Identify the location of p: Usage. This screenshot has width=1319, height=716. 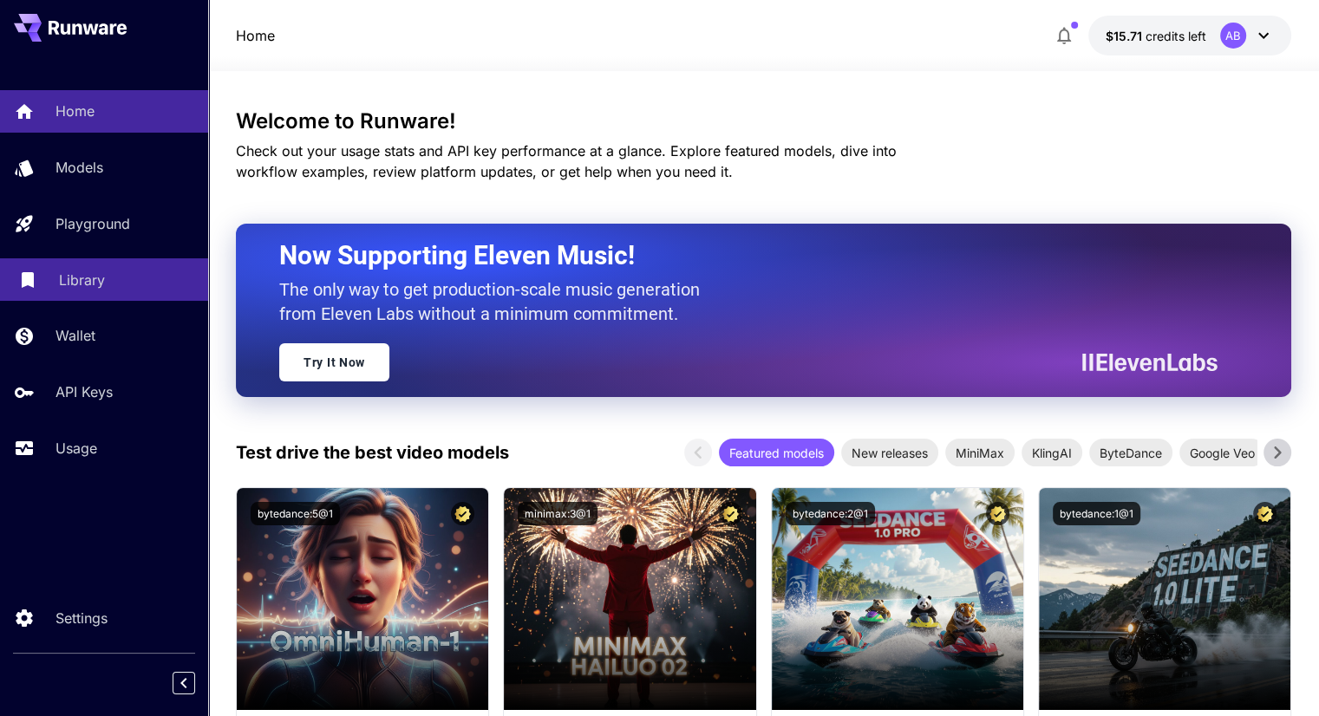
(76, 448).